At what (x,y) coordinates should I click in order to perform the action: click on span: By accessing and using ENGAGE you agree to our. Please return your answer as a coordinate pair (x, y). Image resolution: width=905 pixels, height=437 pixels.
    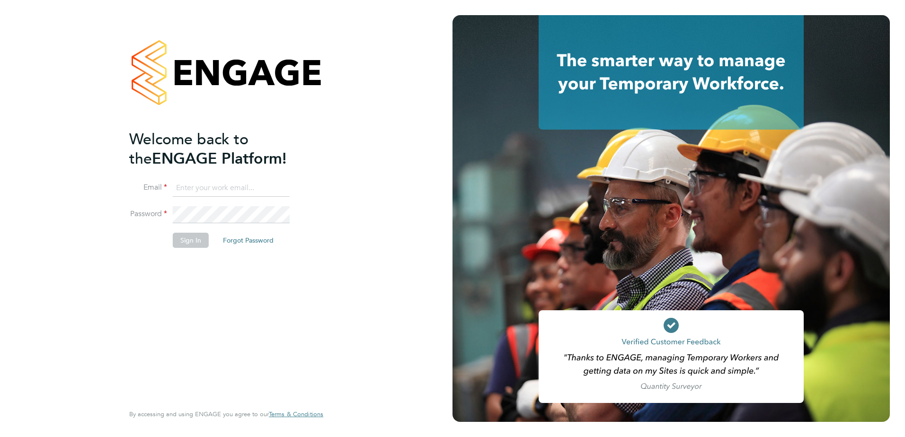
    Looking at the image, I should click on (226, 414).